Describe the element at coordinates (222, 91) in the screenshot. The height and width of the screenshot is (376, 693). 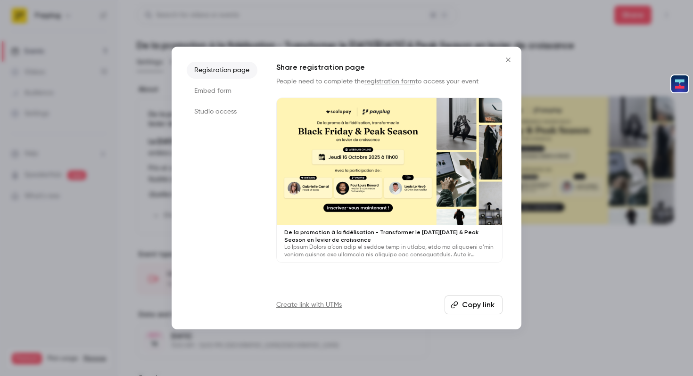
I see `li: Embed form` at that location.